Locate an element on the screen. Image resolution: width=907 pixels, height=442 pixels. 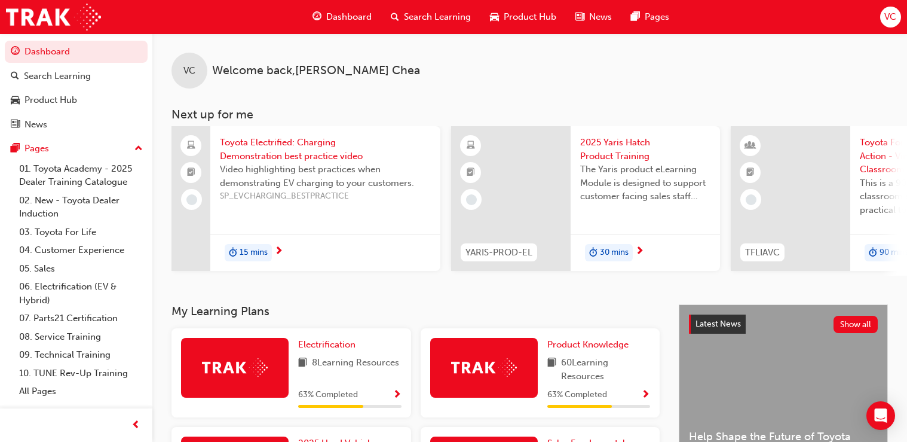
div: News is located at coordinates (36, 124).